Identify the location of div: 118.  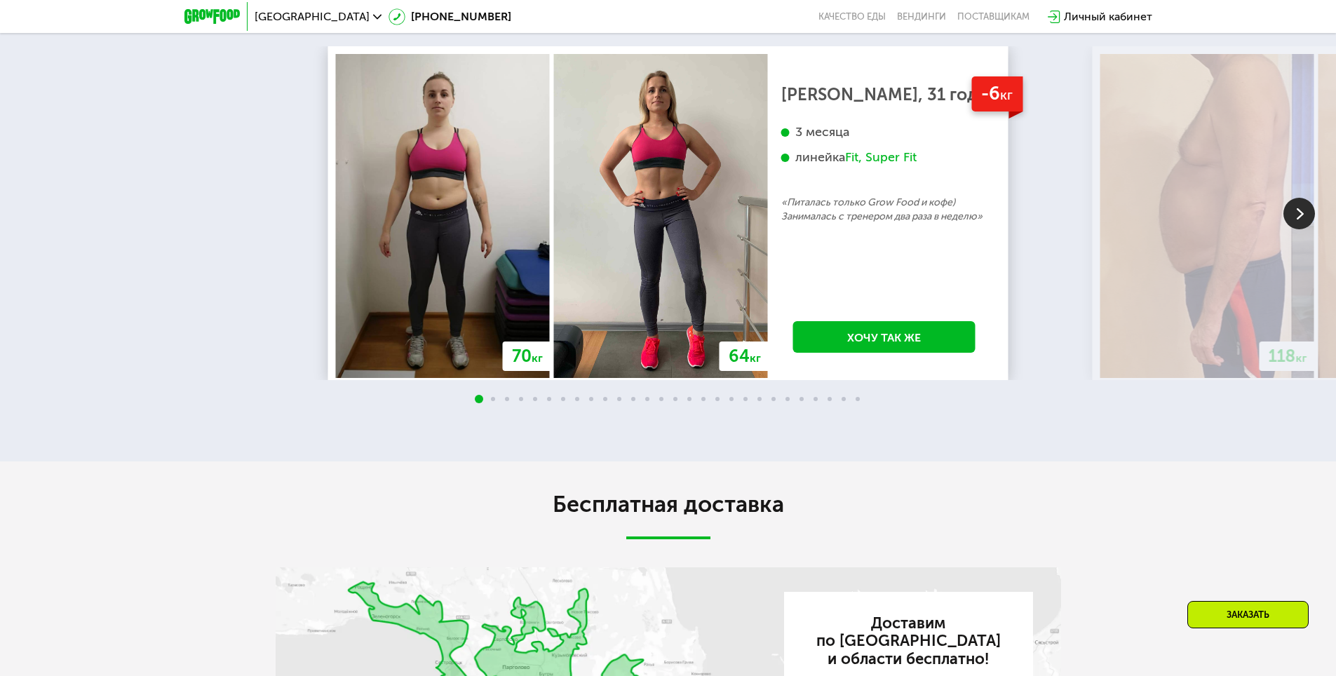
(1288, 356).